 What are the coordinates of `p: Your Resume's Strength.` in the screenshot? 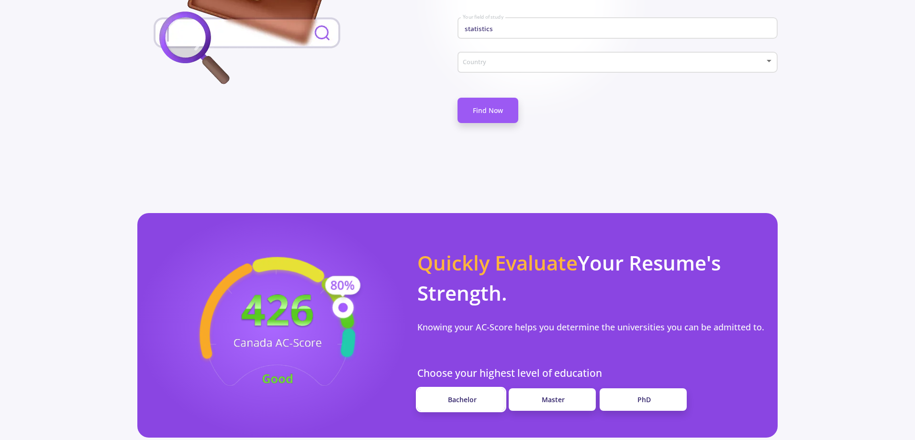 It's located at (591, 277).